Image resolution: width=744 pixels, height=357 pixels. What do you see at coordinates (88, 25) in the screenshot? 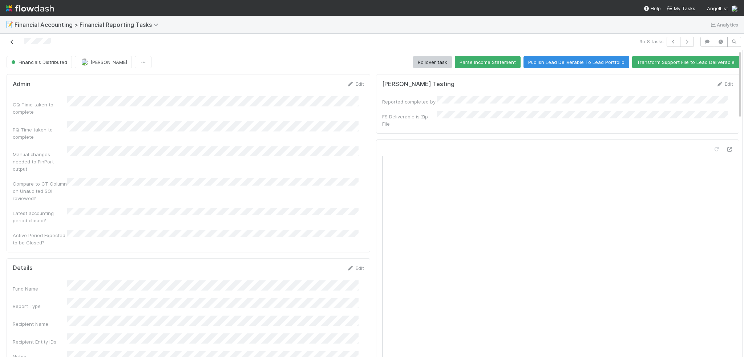
I see `span: Financial Accounting > Financial Reporting Tasks` at bounding box center [88, 25].